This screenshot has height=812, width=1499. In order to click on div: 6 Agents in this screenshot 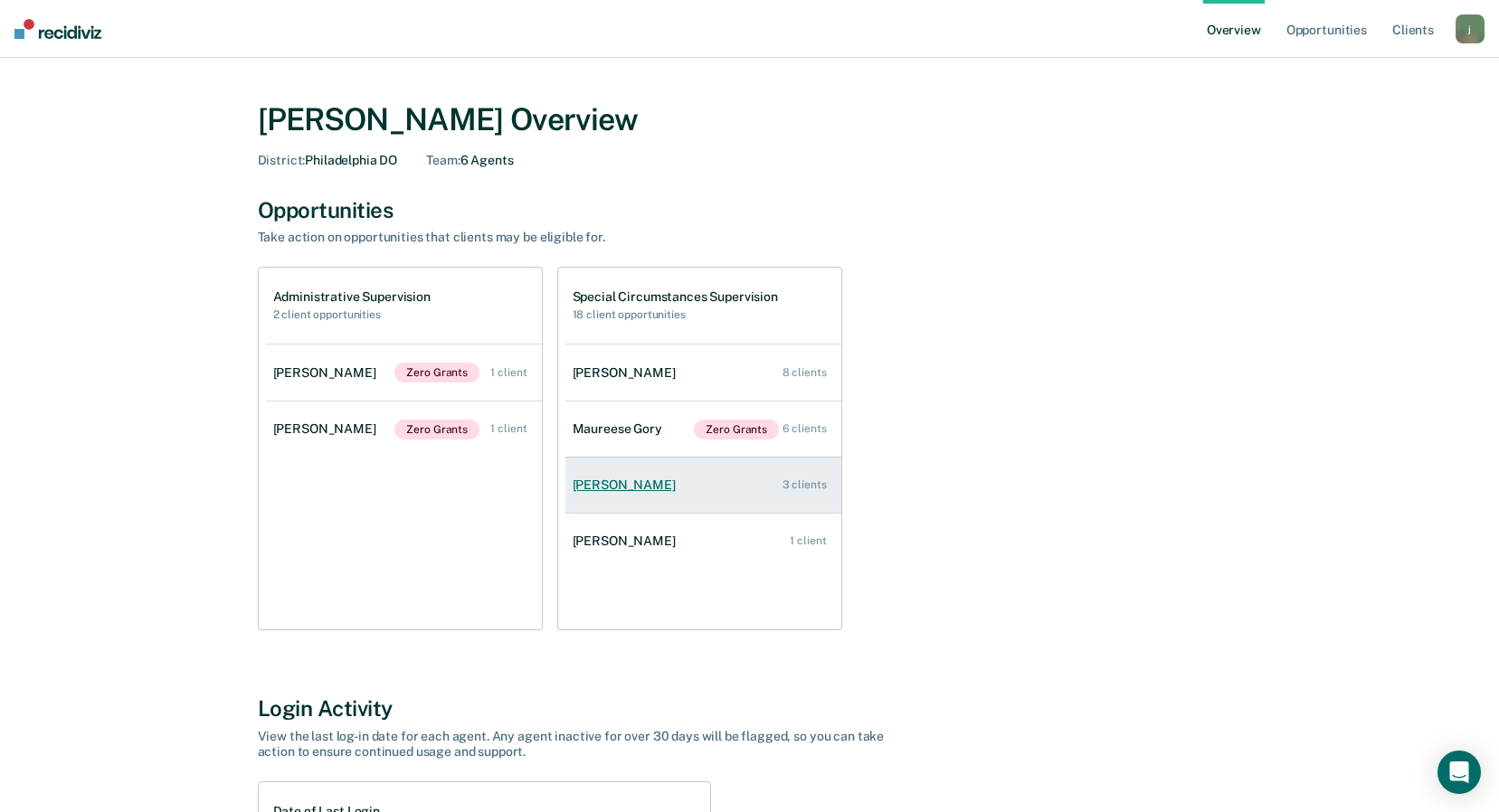, I will do `click(470, 160)`.